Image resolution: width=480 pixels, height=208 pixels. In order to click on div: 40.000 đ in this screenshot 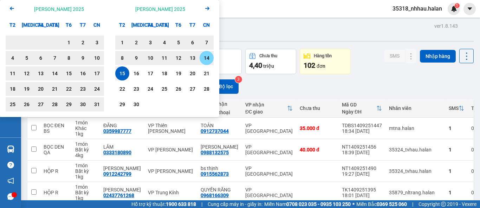, I will do `click(317, 150)`.